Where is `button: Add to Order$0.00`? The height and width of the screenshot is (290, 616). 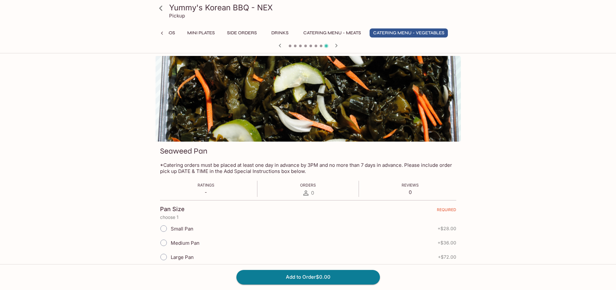
button: Add to Order$0.00 is located at coordinates (308, 277).